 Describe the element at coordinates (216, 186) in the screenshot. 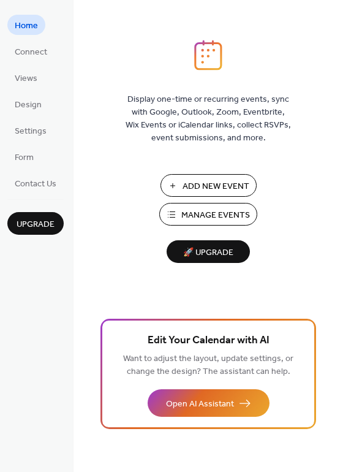

I see `span: Add New Event` at that location.